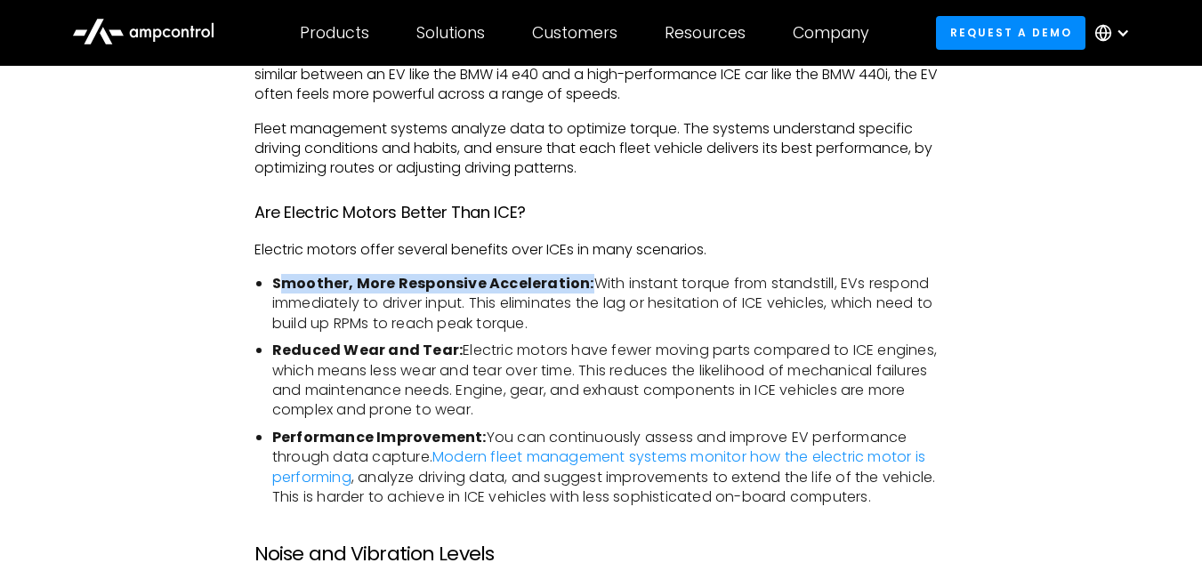 Image resolution: width=1202 pixels, height=563 pixels. Describe the element at coordinates (450, 33) in the screenshot. I see `div: Solutions` at that location.